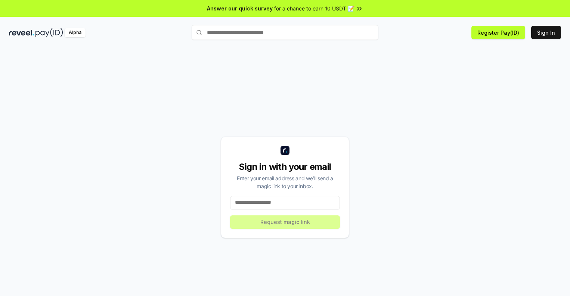 The width and height of the screenshot is (570, 296). Describe the element at coordinates (49, 33) in the screenshot. I see `img: pay_id` at that location.